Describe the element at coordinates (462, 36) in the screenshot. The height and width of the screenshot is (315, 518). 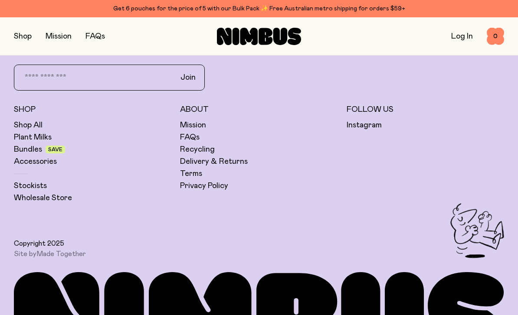
I see `a: Log In` at that location.